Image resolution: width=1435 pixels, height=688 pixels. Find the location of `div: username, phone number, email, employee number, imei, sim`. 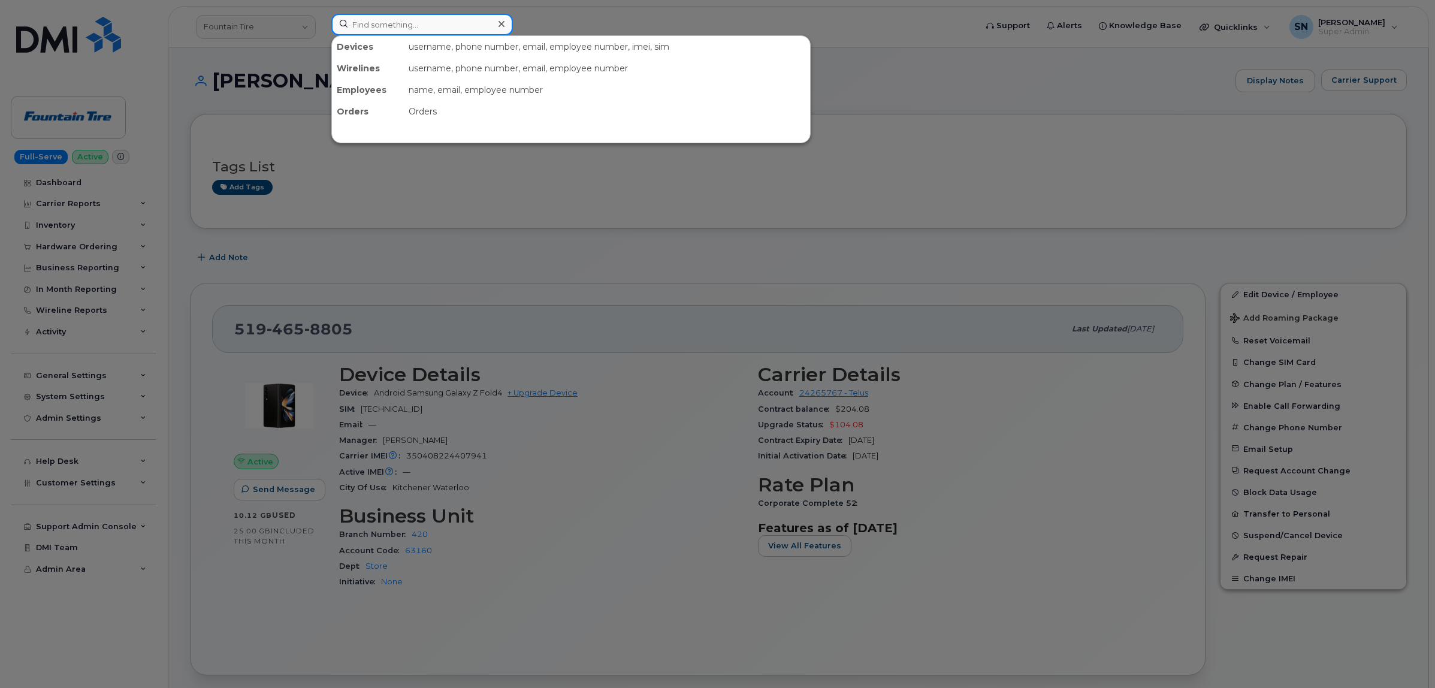

div: username, phone number, email, employee number, imei, sim is located at coordinates (607, 47).